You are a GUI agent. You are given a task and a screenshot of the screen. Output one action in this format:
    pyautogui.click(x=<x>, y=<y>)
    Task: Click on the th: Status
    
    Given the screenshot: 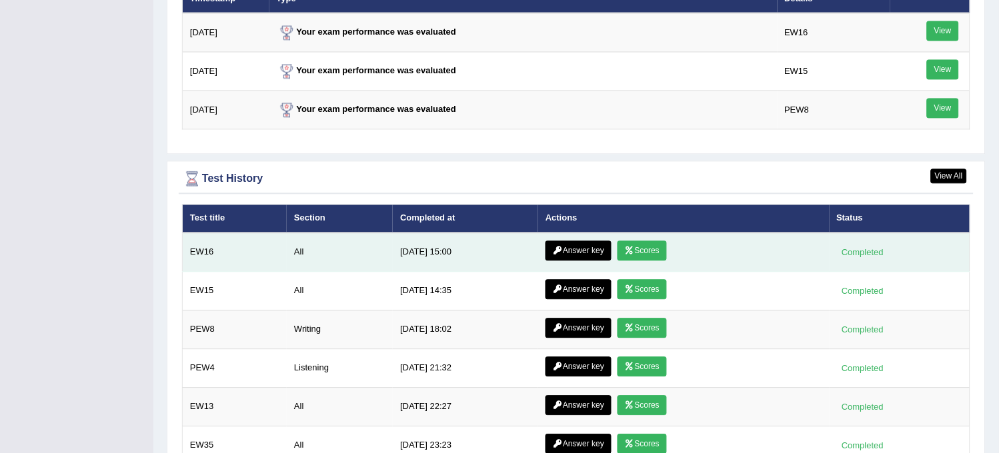 What is the action you would take?
    pyautogui.click(x=899, y=219)
    